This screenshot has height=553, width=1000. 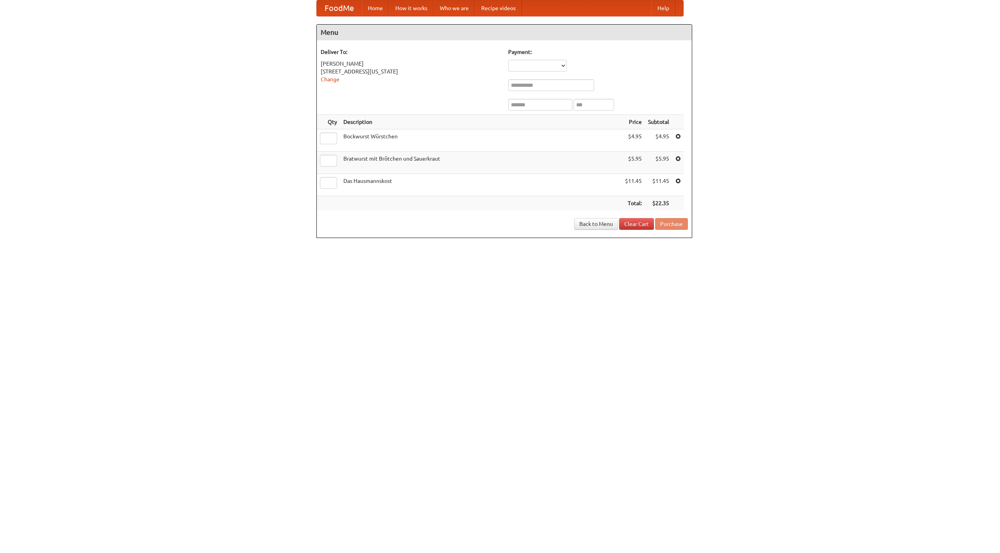 What do you see at coordinates (633, 122) in the screenshot?
I see `th: Price` at bounding box center [633, 122].